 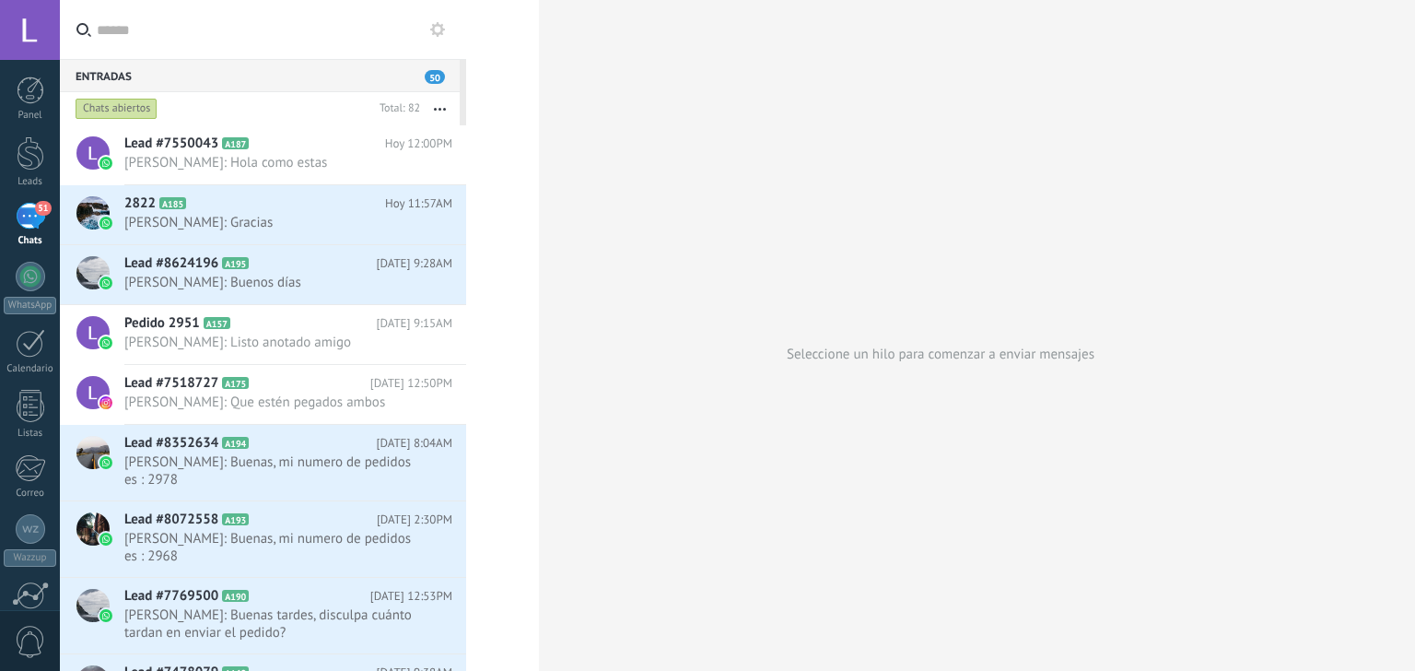 What do you see at coordinates (171, 383) in the screenshot?
I see `span: Lead #7518727` at bounding box center [171, 383].